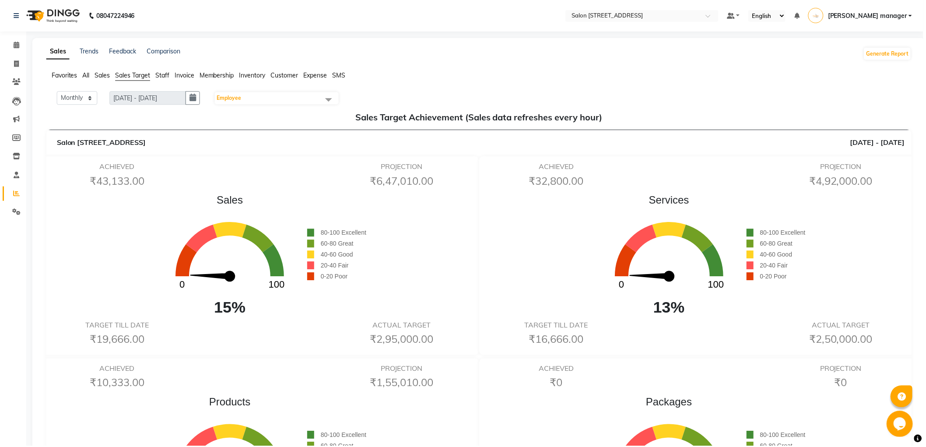 The height and width of the screenshot is (447, 926). Describe the element at coordinates (148, 98) in the screenshot. I see `input: DD/MM/YYYY-DD/MM/YYYY` at that location.